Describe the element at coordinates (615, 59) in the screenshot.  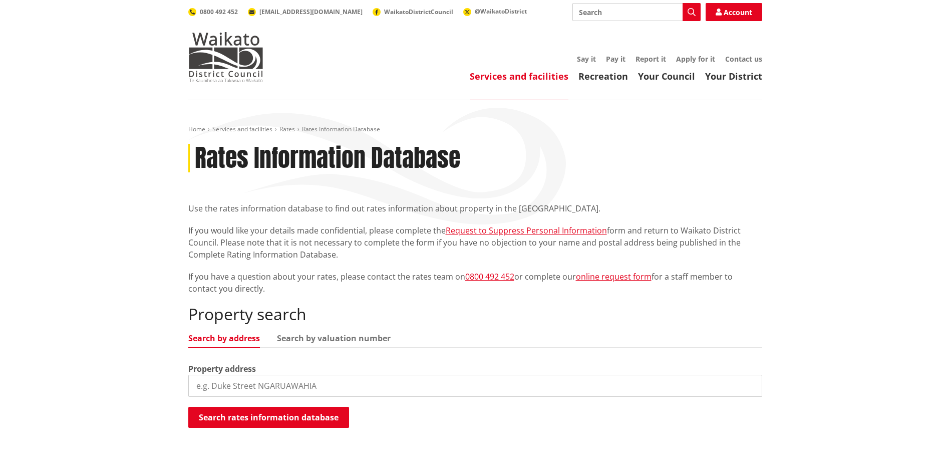
I see `a: Pay it` at that location.